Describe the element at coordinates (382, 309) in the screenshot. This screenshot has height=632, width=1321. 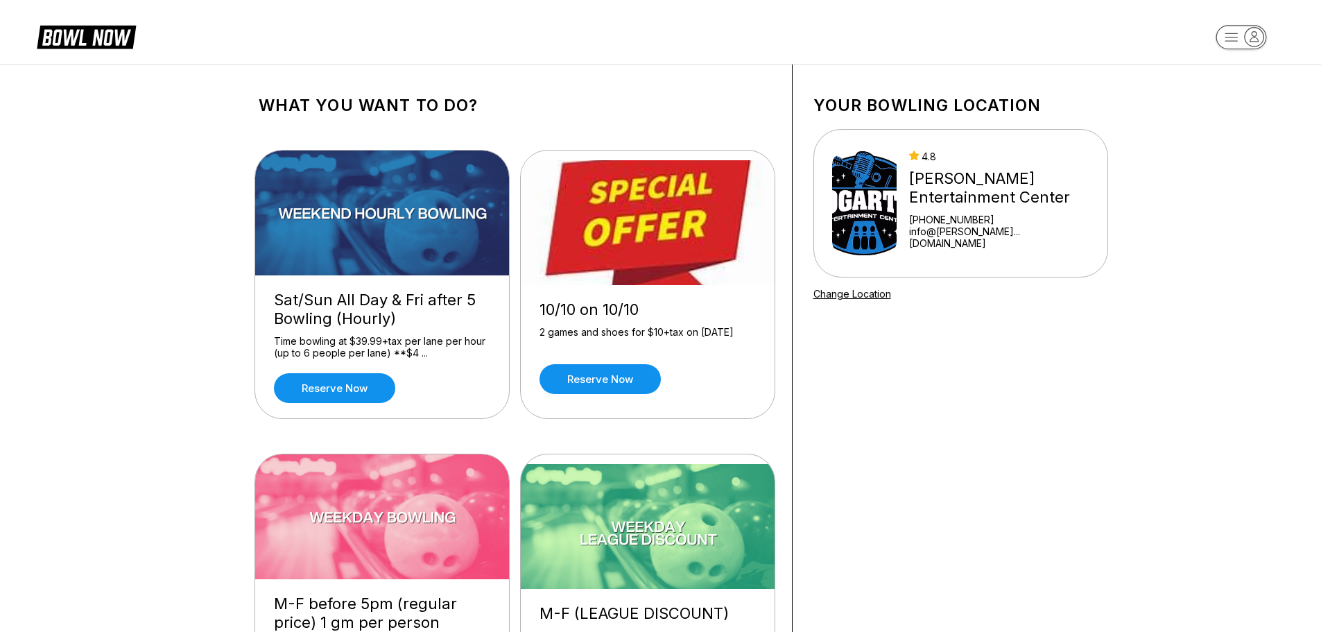
I see `div: Sat/Sun All Day & Fri after 5 Bowling (Hourly)` at that location.